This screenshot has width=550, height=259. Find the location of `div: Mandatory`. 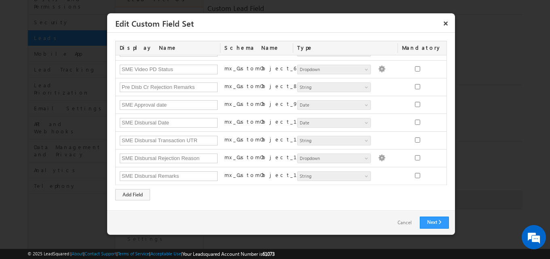

div: Mandatory is located at coordinates (418, 48).